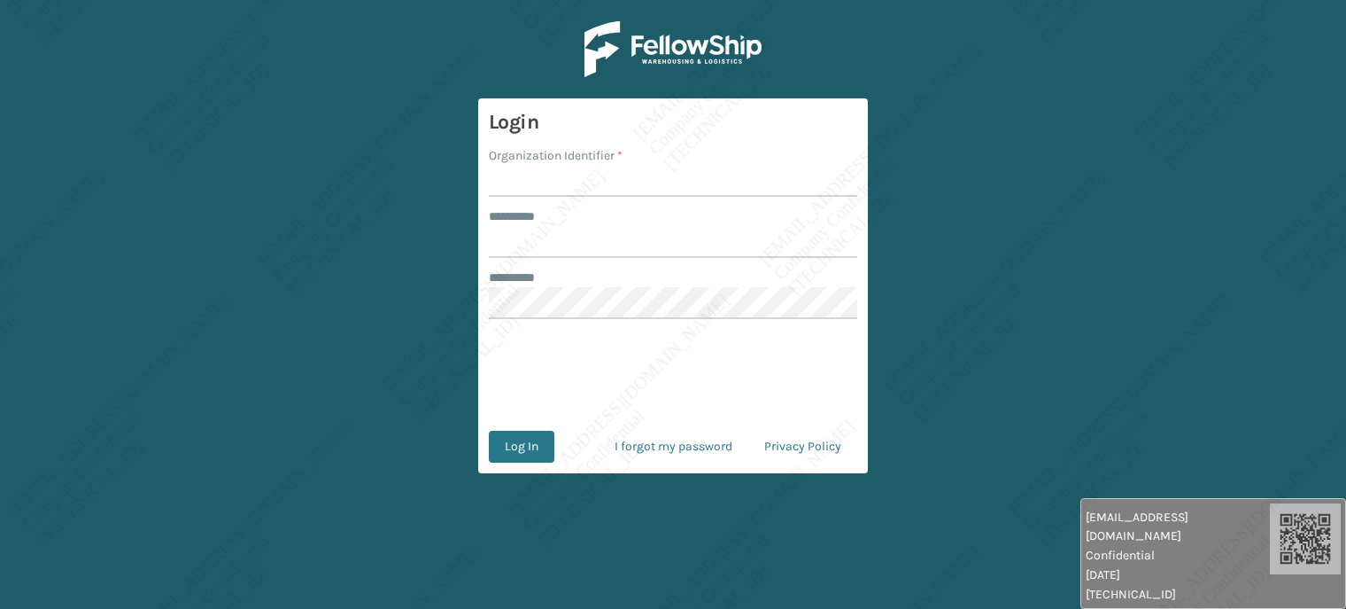  What do you see at coordinates (522, 446) in the screenshot?
I see `button: Log In` at bounding box center [522, 446].